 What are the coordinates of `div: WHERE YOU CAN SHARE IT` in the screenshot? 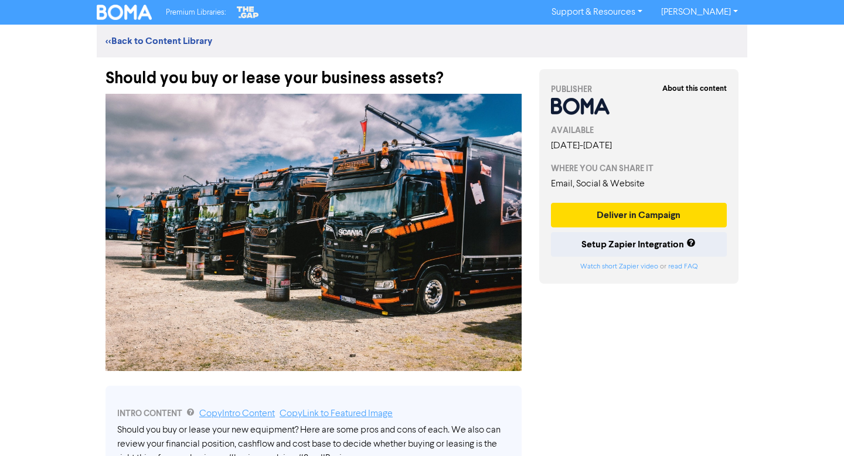 It's located at (639, 168).